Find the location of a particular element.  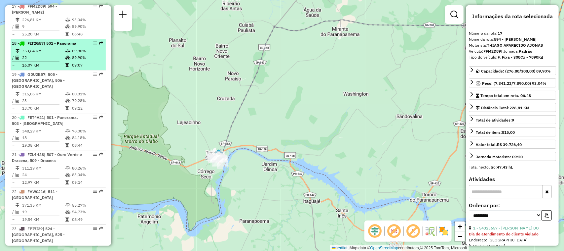

span: 18 - is located at coordinates (44, 43).